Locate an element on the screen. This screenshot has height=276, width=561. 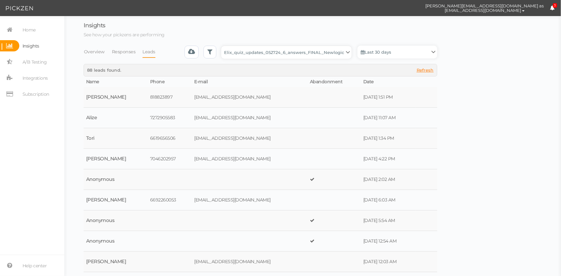
span: 88 leads found. is located at coordinates (104, 70).